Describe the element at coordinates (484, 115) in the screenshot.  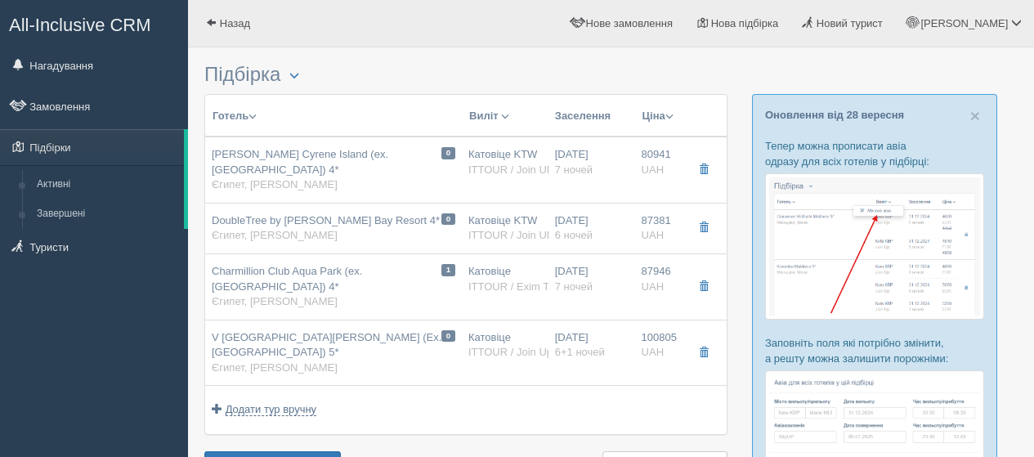
I see `span: Виліт` at that location.